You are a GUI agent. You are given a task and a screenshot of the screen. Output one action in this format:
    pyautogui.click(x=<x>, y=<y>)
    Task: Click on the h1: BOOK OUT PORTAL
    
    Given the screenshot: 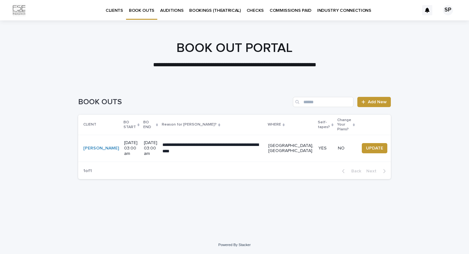 What is the action you would take?
    pyautogui.click(x=234, y=48)
    